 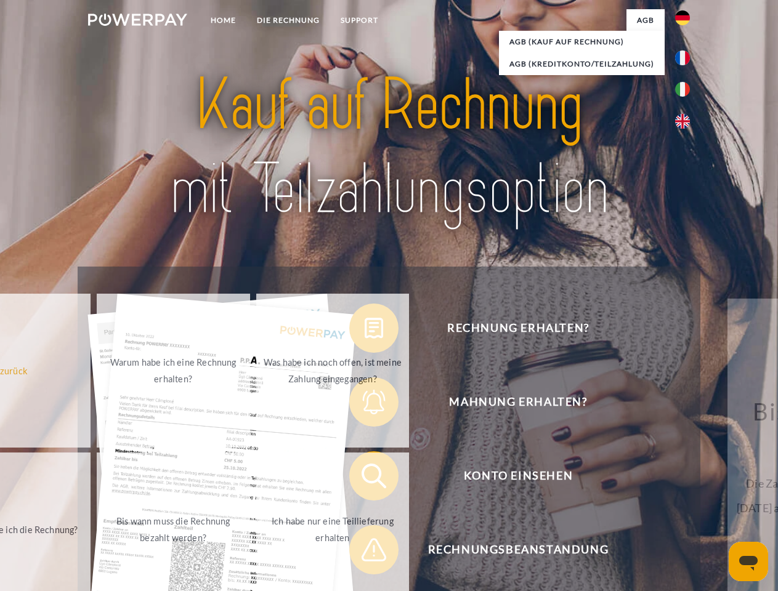 What do you see at coordinates (509, 550) in the screenshot?
I see `a: Rechnungsbeanstandung` at bounding box center [509, 550].